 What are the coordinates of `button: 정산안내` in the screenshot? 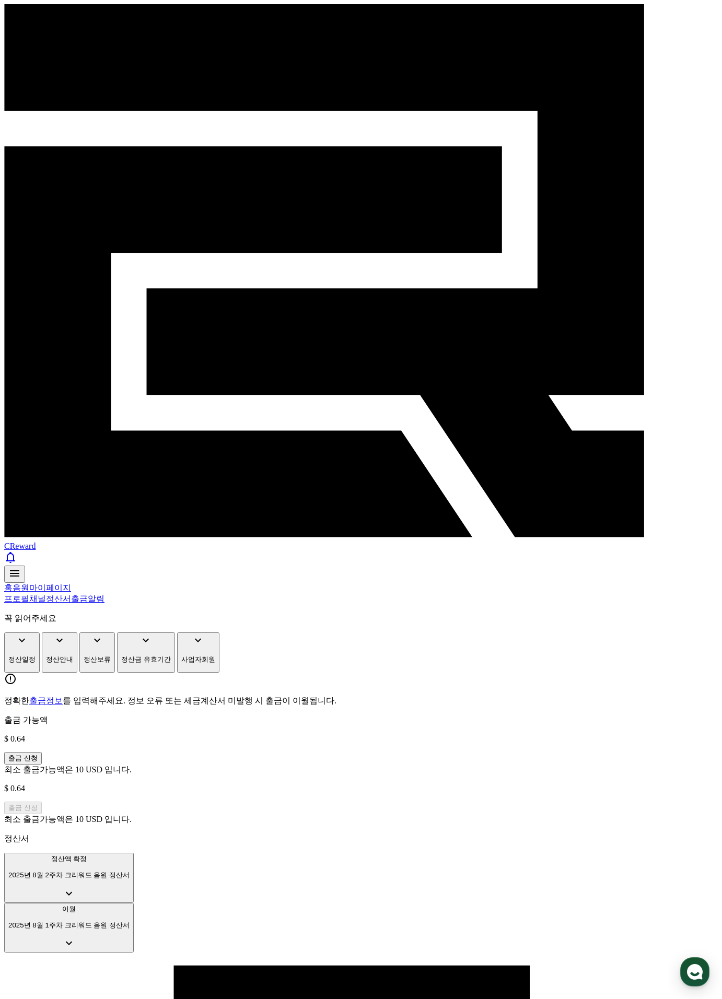 It's located at (60, 653).